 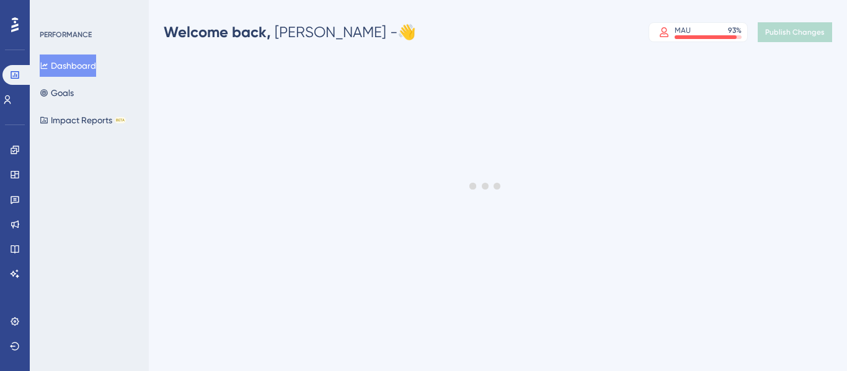 What do you see at coordinates (795, 32) in the screenshot?
I see `span: Publish Changes` at bounding box center [795, 32].